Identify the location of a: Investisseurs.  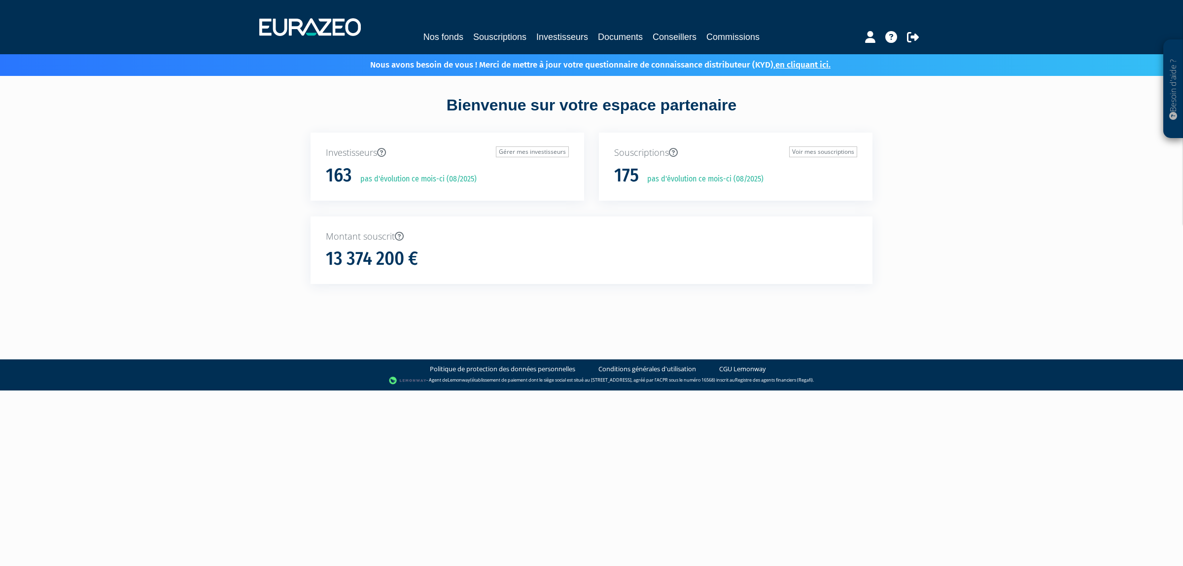
(562, 37).